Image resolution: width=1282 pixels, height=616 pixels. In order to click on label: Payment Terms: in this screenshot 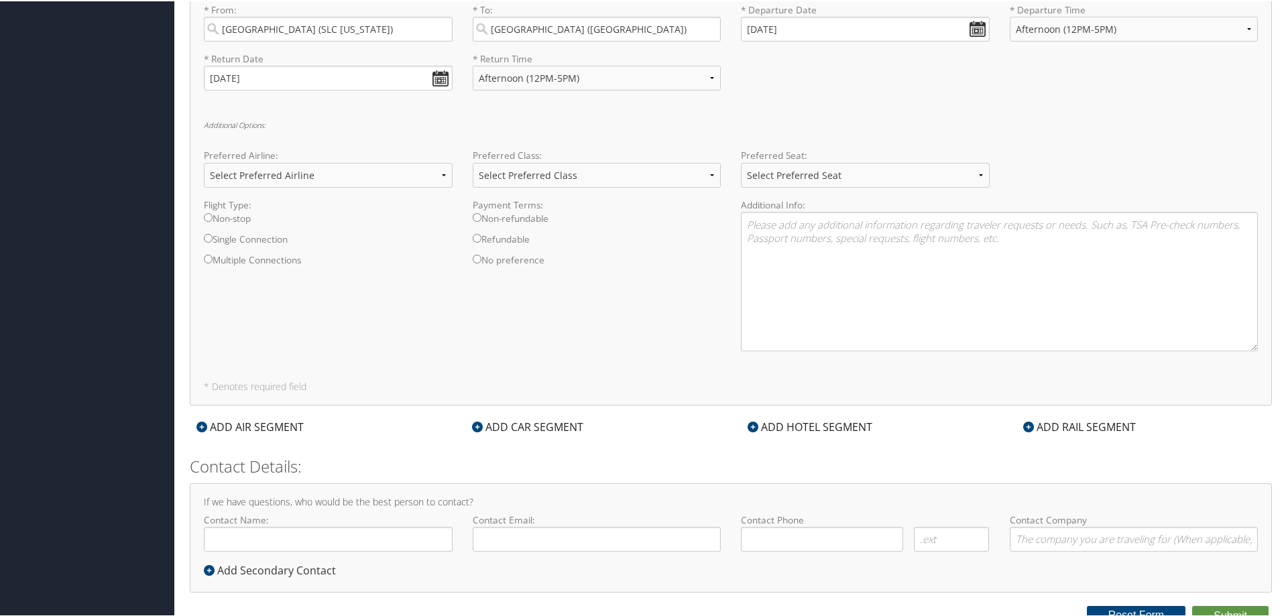, I will do `click(597, 204)`.